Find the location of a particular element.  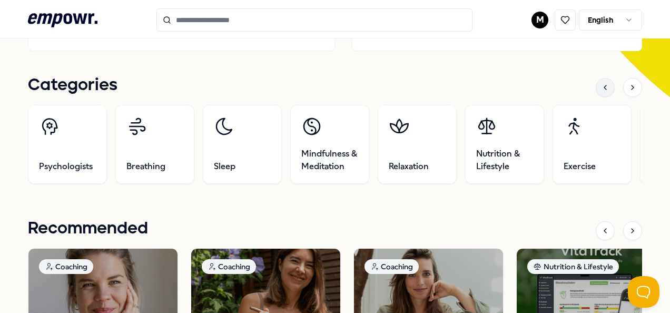

a: Nutrition & Lifestyle is located at coordinates (505, 144).